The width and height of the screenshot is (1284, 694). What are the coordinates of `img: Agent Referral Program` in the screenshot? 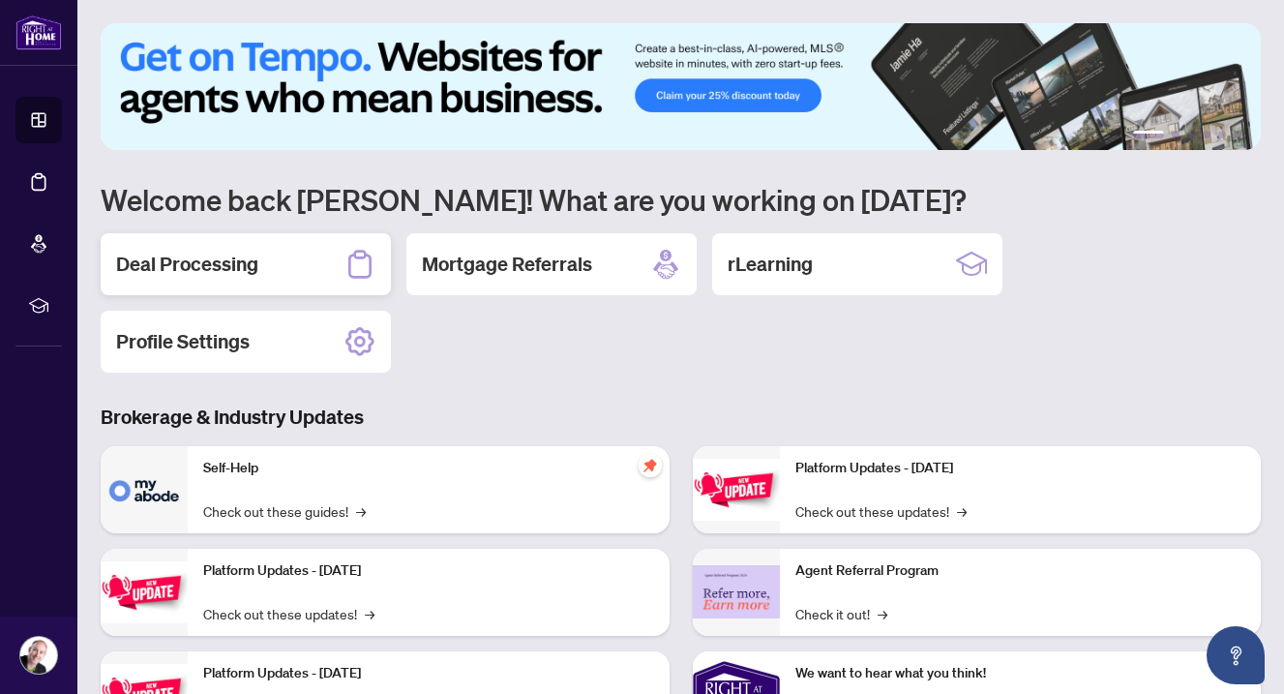 It's located at (736, 591).